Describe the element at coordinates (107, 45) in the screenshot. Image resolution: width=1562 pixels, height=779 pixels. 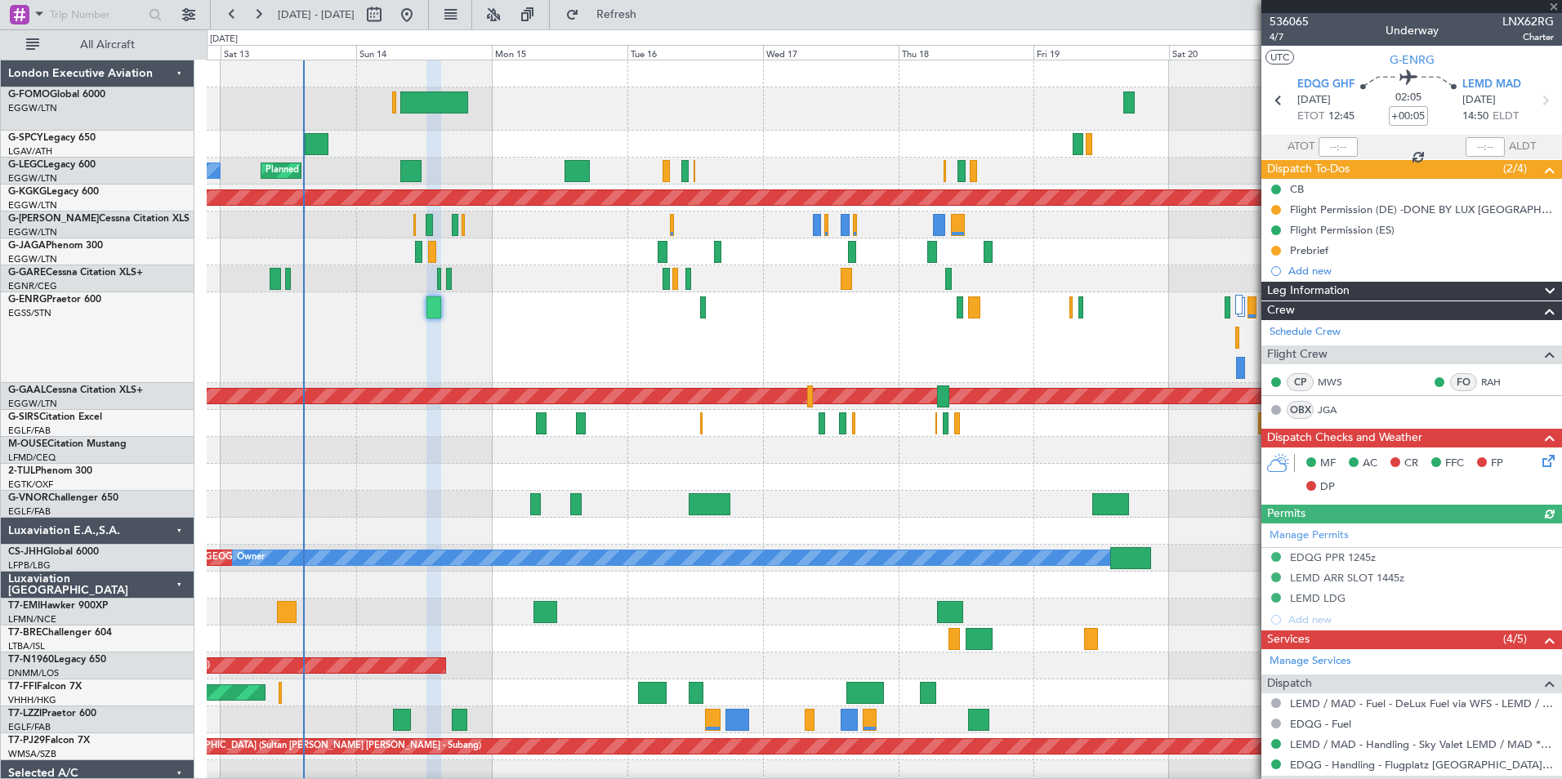
I see `span: All Aircraft` at that location.